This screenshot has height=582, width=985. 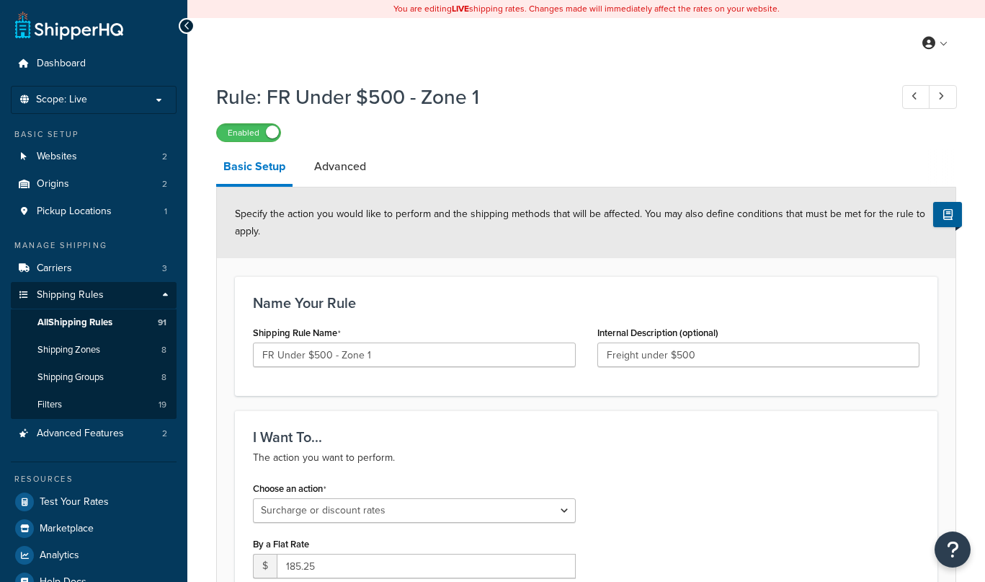 I want to click on span: Filters, so click(x=50, y=404).